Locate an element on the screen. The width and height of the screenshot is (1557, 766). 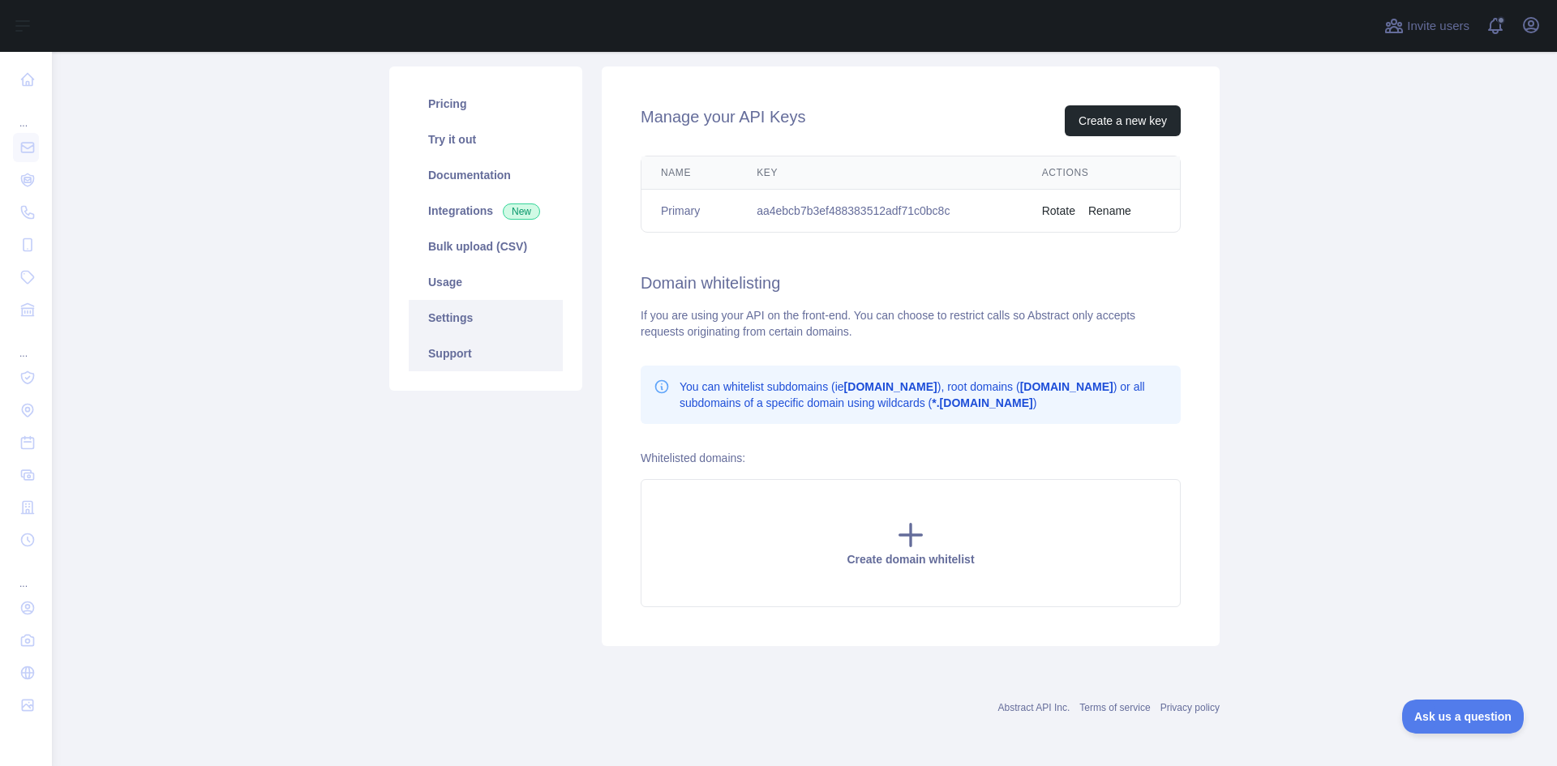
a: Abstract API Inc. is located at coordinates (1034, 708).